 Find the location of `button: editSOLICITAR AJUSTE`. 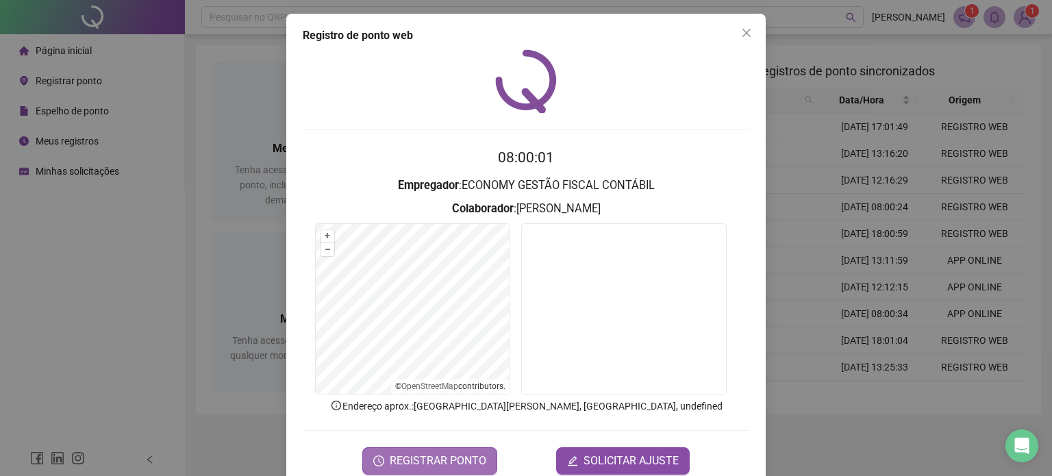

button: editSOLICITAR AJUSTE is located at coordinates (622, 461).